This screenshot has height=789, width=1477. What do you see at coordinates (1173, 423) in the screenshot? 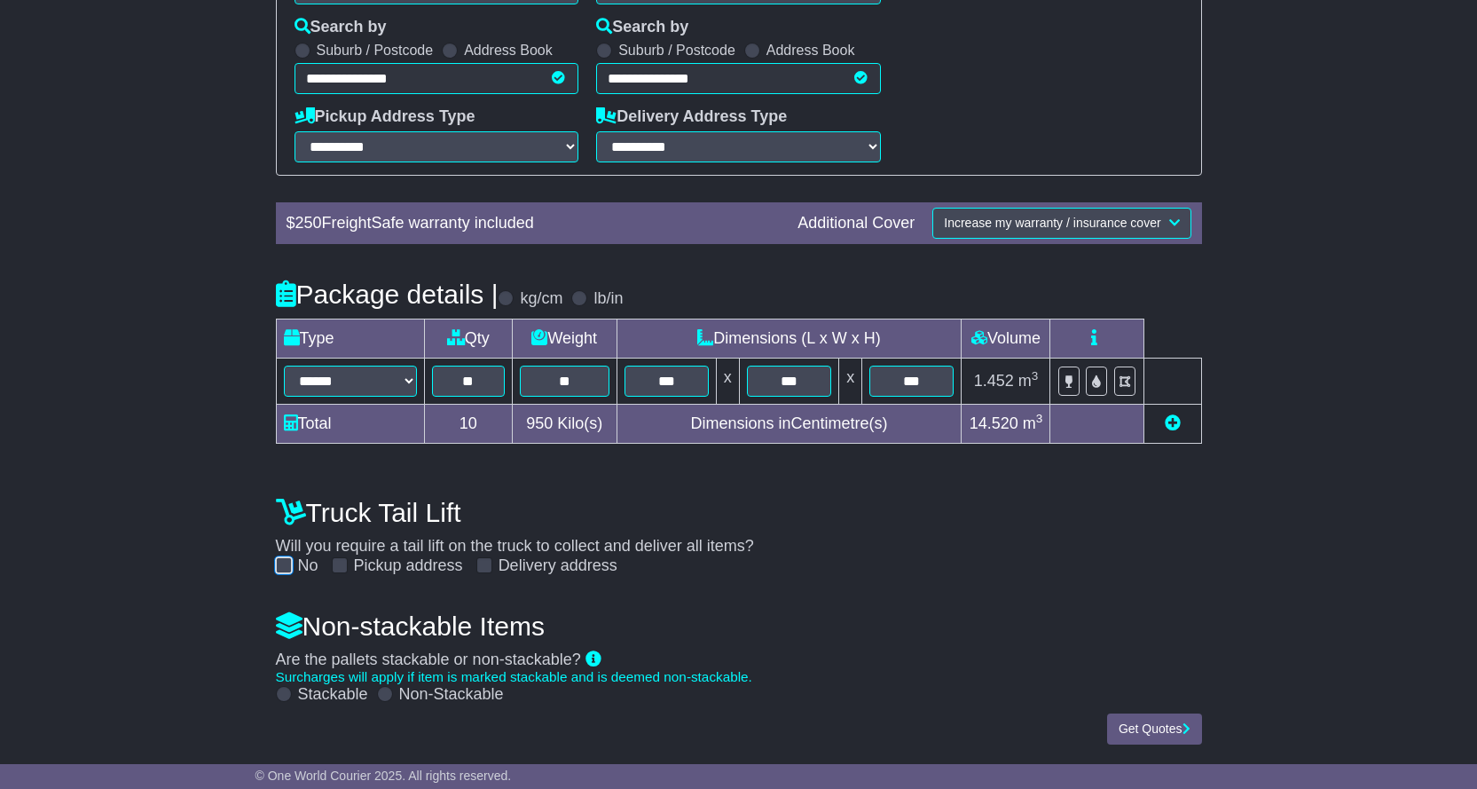
I see `a: Add new item` at bounding box center [1173, 423].